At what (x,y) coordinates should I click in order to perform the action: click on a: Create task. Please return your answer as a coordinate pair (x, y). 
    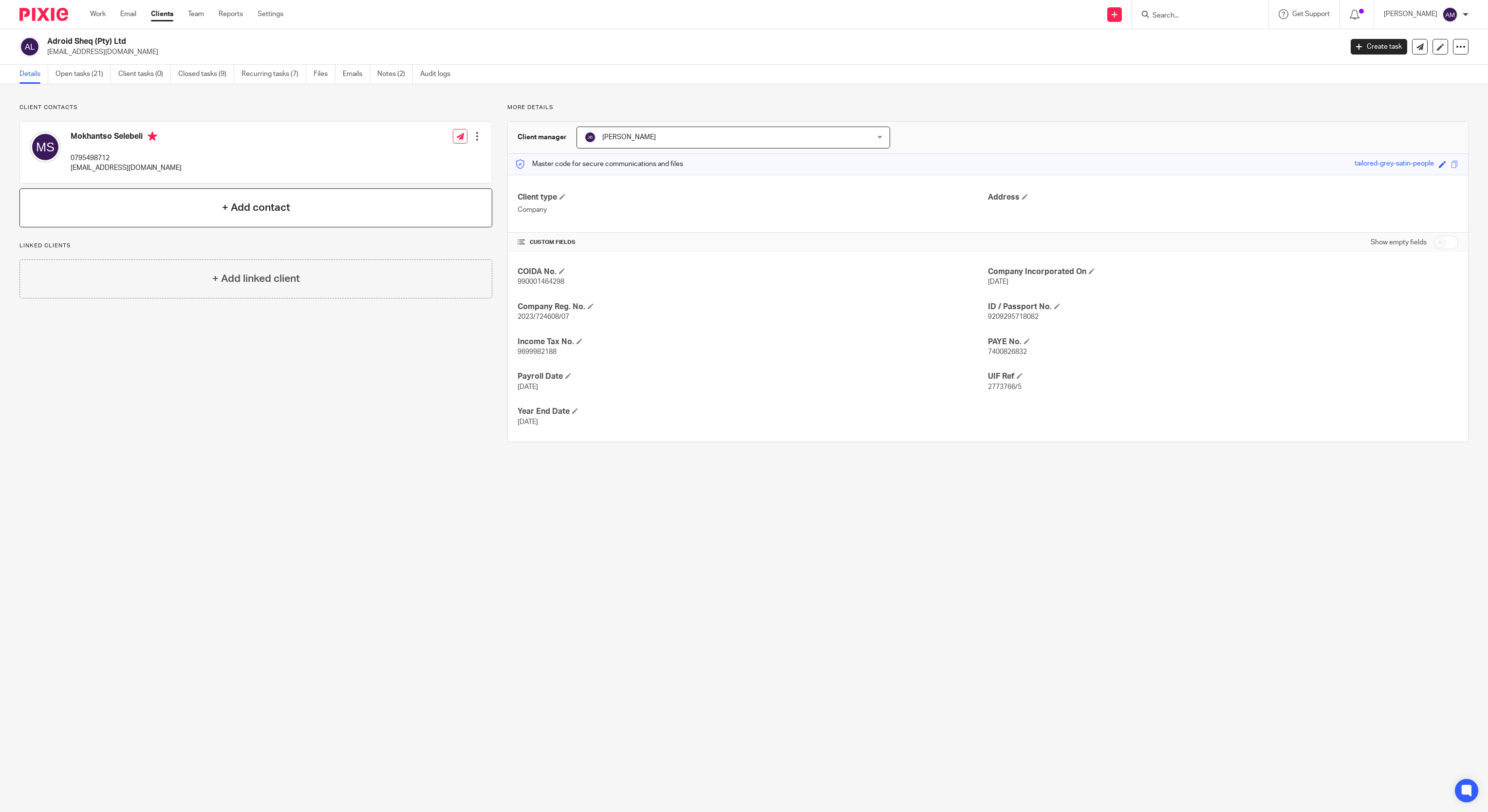
    Looking at the image, I should click on (1379, 47).